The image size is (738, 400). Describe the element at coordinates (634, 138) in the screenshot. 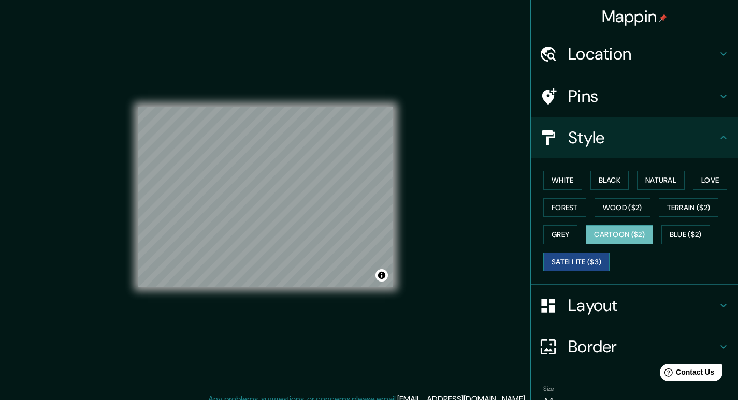

I see `div: Style` at that location.